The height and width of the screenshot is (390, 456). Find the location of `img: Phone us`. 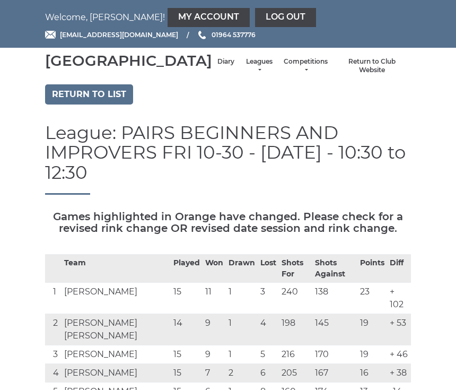

img: Phone us is located at coordinates (202, 35).